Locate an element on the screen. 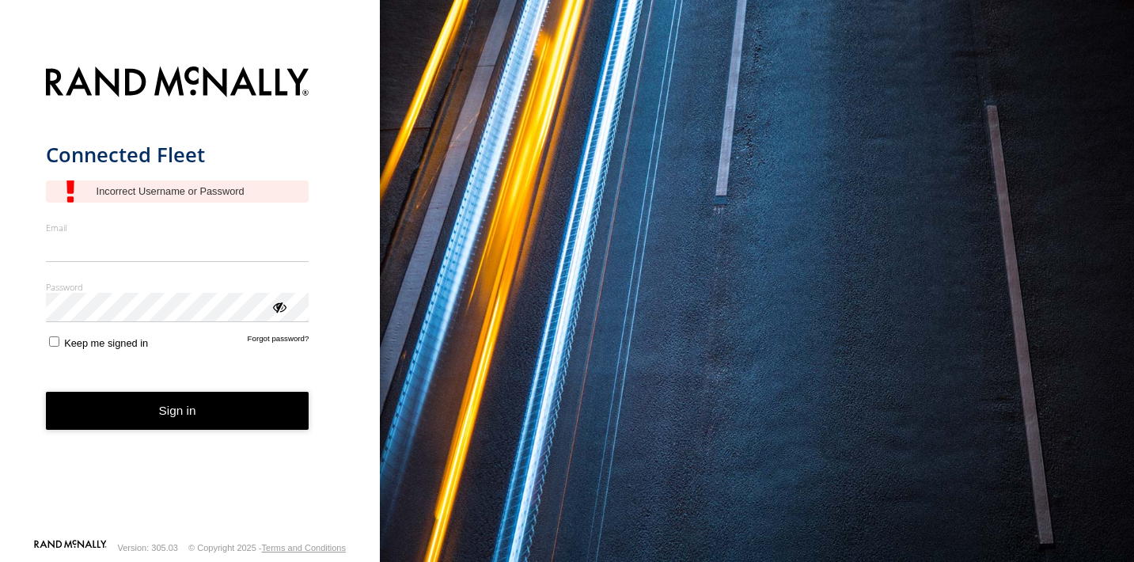 The height and width of the screenshot is (562, 1134). a: Visit our Website is located at coordinates (70, 548).